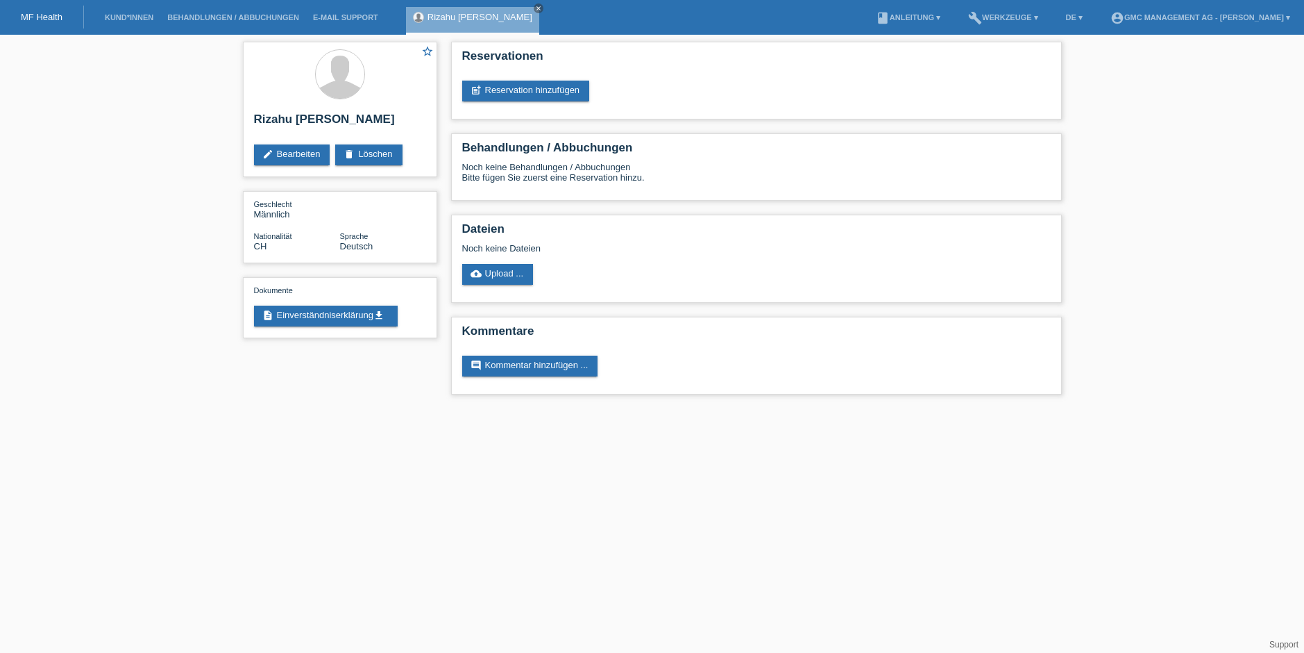 This screenshot has width=1304, height=653. Describe the element at coordinates (539, 8) in the screenshot. I see `i: close` at that location.